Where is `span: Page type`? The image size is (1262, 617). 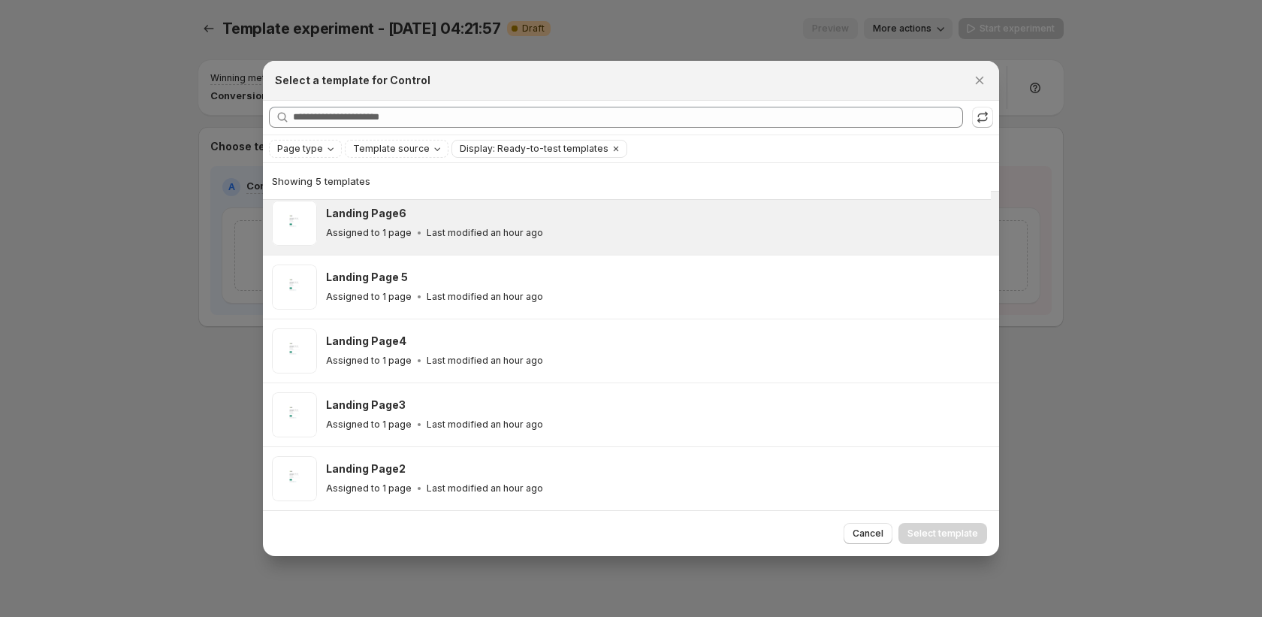 span: Page type is located at coordinates (300, 149).